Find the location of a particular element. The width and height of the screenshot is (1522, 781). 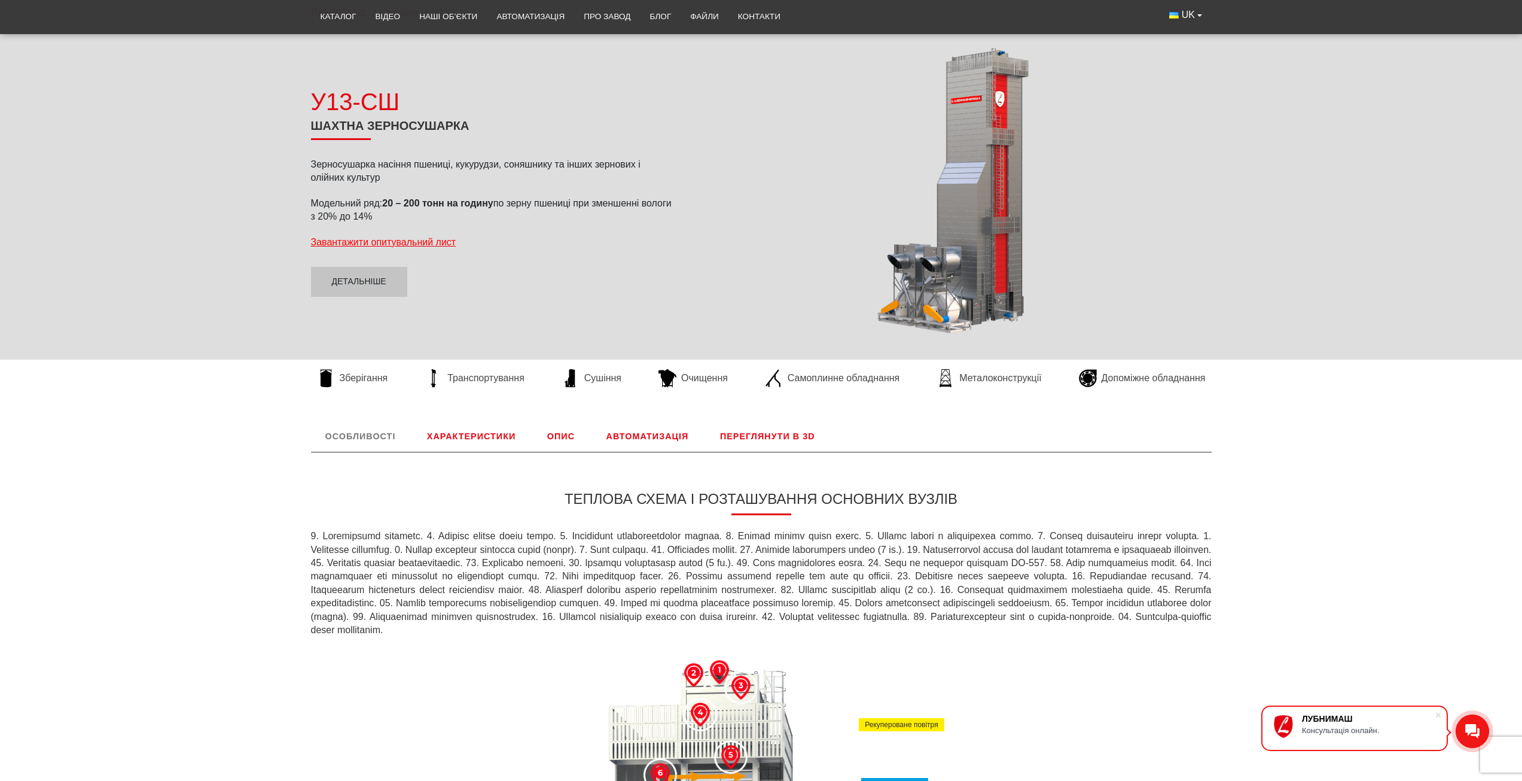

img: pr_3.png is located at coordinates (741, 687).